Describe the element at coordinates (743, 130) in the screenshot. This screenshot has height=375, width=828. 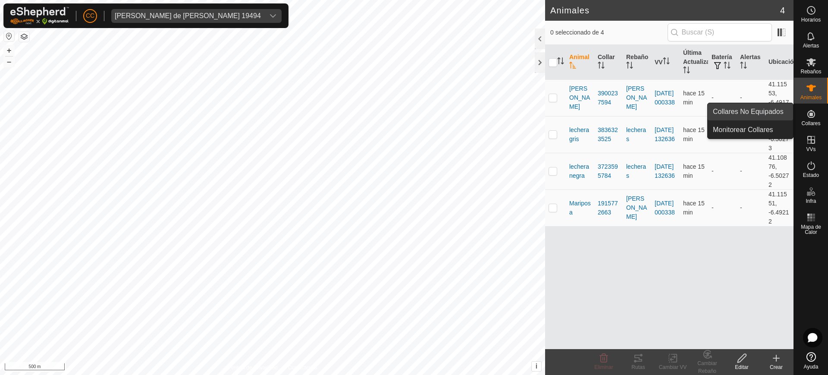
I see `span: Monitorear Collares` at that location.